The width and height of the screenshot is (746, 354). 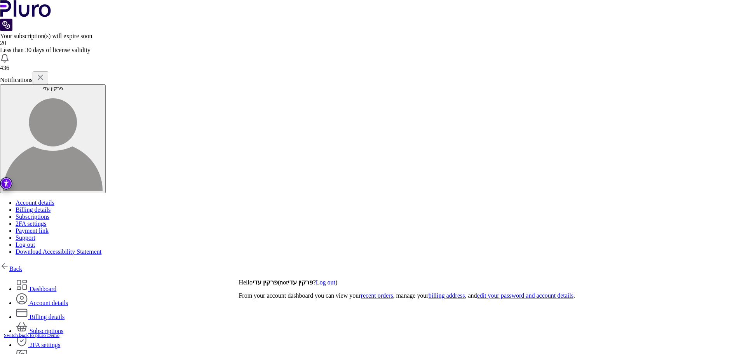 What do you see at coordinates (58, 251) in the screenshot?
I see `a: Download Accessibility Statement` at bounding box center [58, 251].